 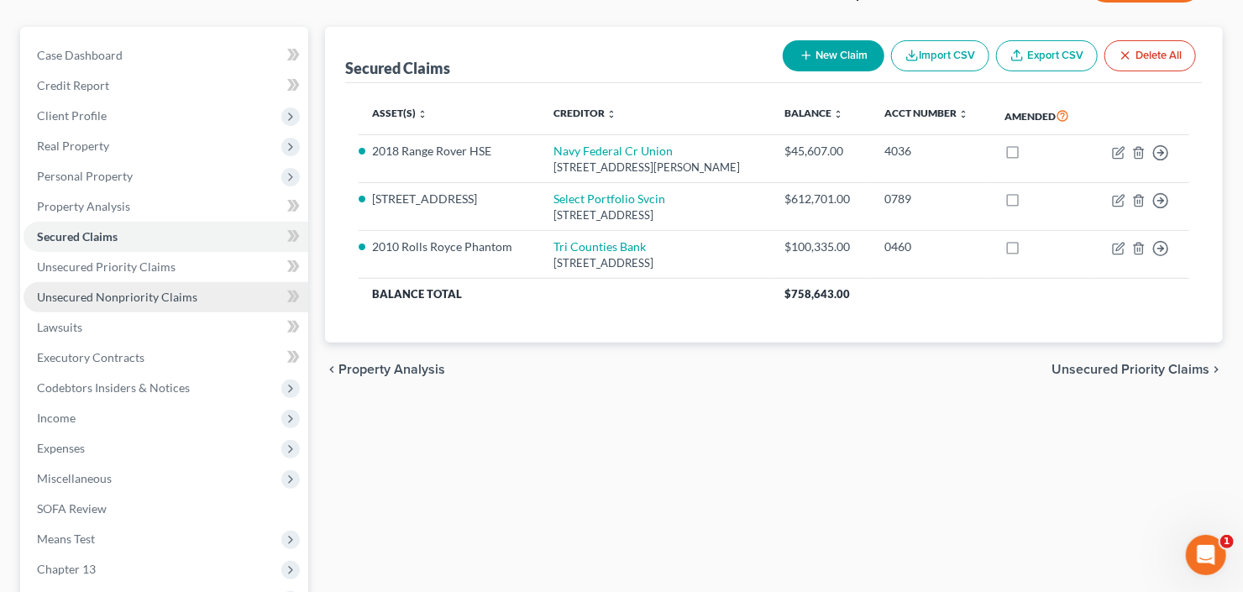 I want to click on span: Lawsuits, so click(x=60, y=327).